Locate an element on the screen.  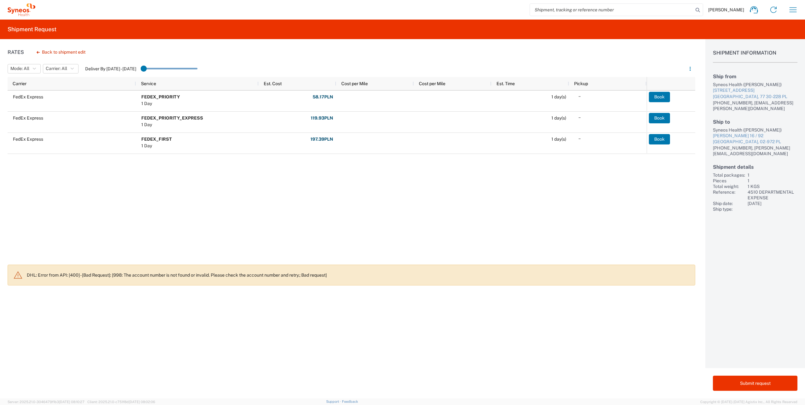
div: Ship type: is located at coordinates (729, 209).